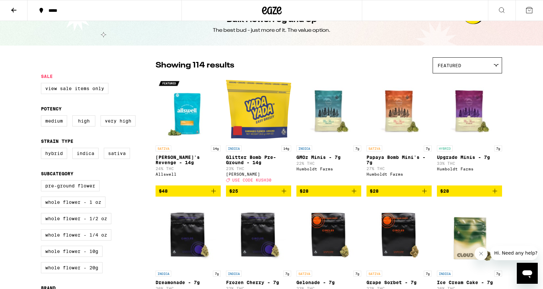  I want to click on a: Open page for GMOz Minis - 7g from Humboldt Farms, so click(329, 131).